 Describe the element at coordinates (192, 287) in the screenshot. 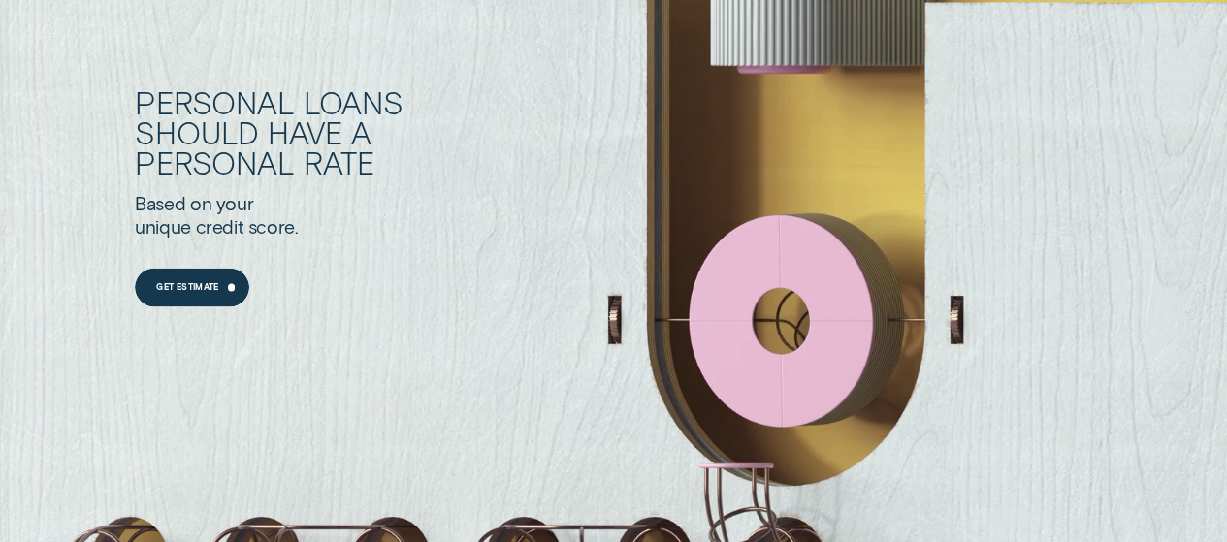

I see `a: Get Estimate` at that location.